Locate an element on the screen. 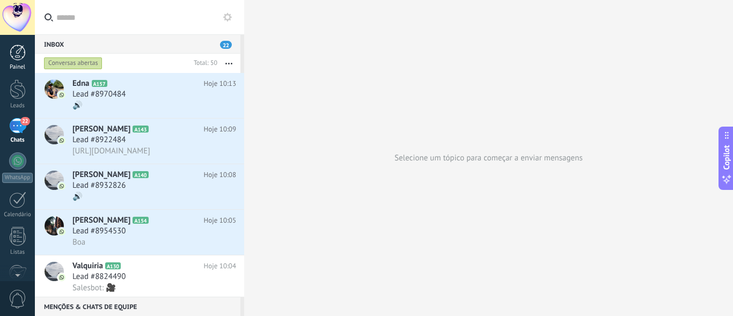 The width and height of the screenshot is (733, 316). span: Hoje 10:13 is located at coordinates (220, 84).